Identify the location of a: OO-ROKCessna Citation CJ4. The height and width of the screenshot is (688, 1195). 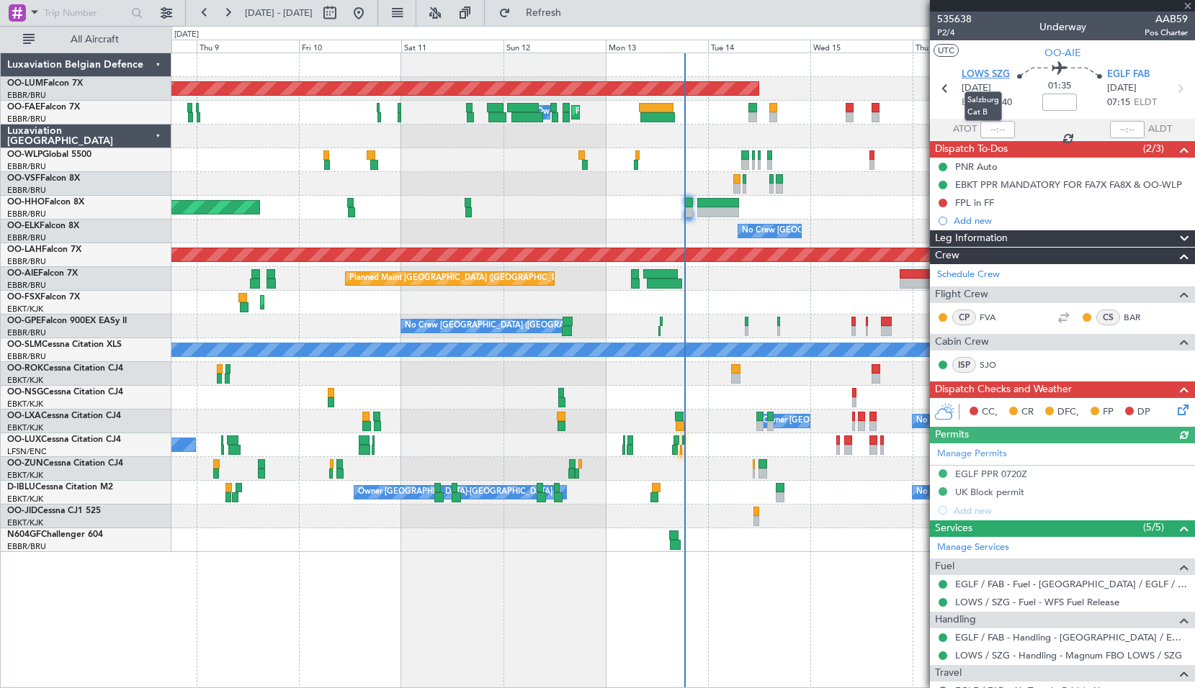
(65, 369).